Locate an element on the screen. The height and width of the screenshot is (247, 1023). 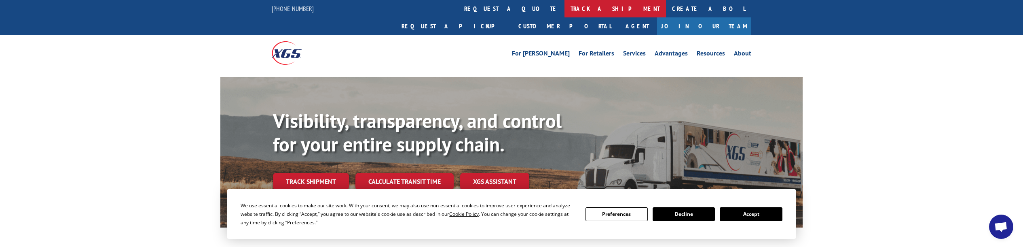
button: Decline is located at coordinates (684, 214).